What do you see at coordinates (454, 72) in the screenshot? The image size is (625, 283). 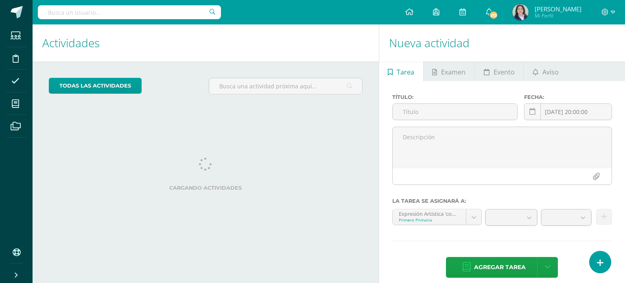 I see `span: Examen` at bounding box center [454, 72].